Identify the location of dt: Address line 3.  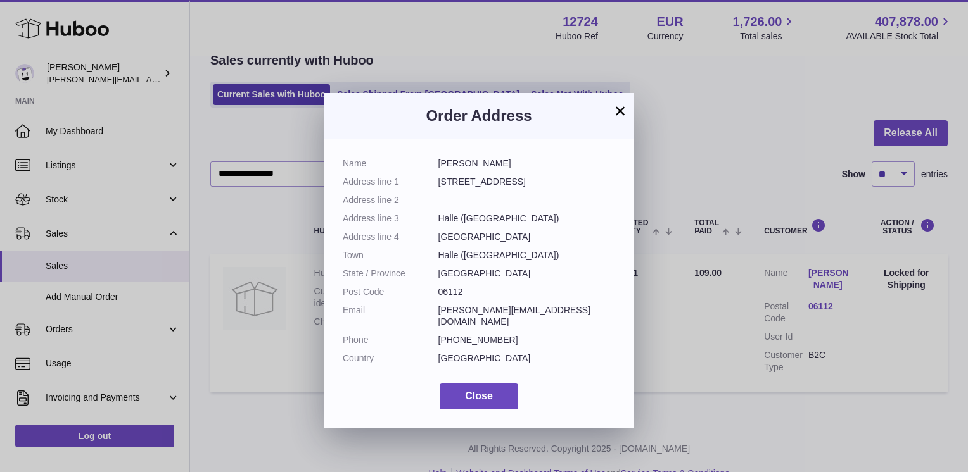
(390, 218).